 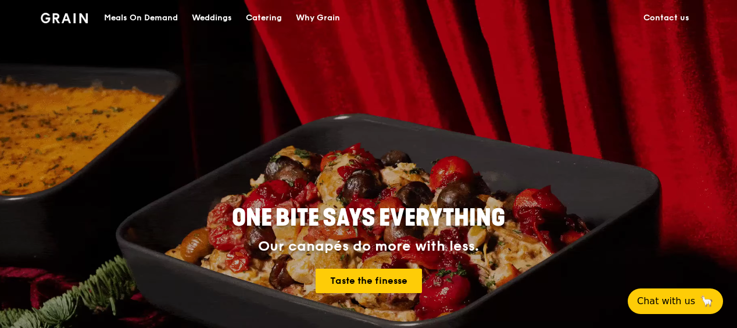 I want to click on a: Taste the finesse, so click(x=369, y=281).